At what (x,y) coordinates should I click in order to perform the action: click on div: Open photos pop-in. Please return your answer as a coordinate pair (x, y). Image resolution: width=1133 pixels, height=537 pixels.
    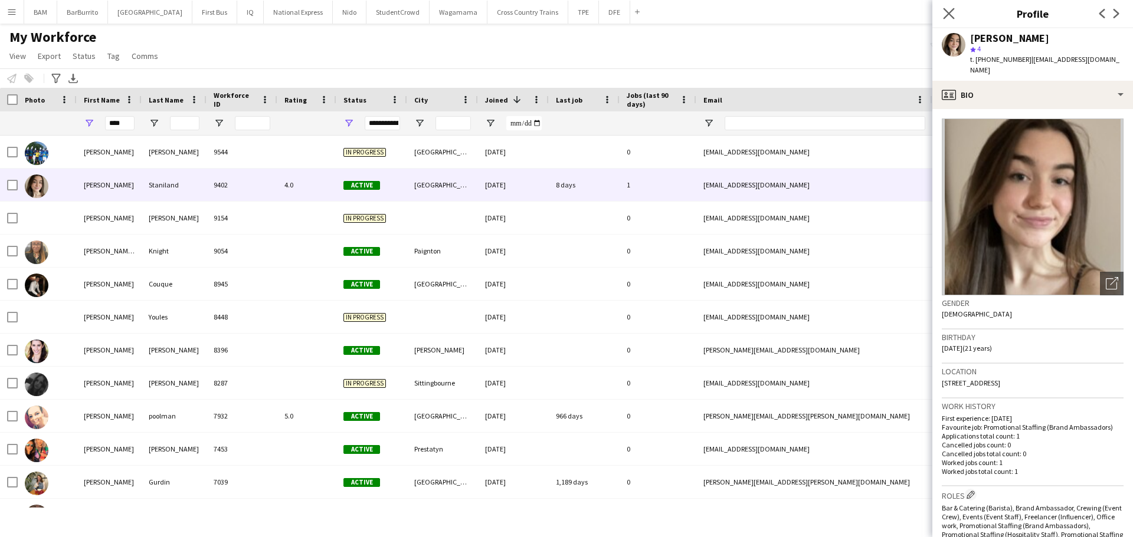
    Looking at the image, I should click on (1111, 284).